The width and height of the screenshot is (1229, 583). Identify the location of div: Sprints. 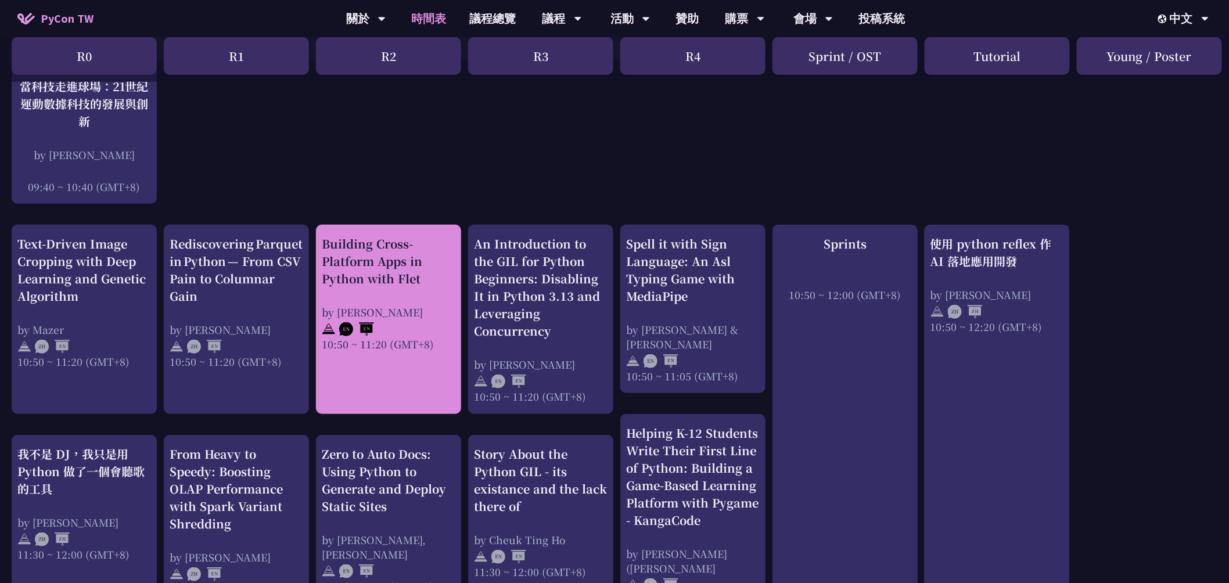
(845, 244).